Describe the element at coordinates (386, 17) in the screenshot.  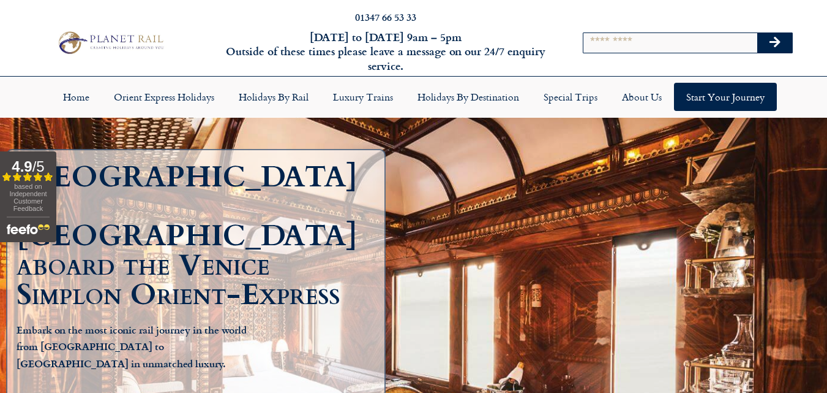
I see `a: 01347 66 53 33` at that location.